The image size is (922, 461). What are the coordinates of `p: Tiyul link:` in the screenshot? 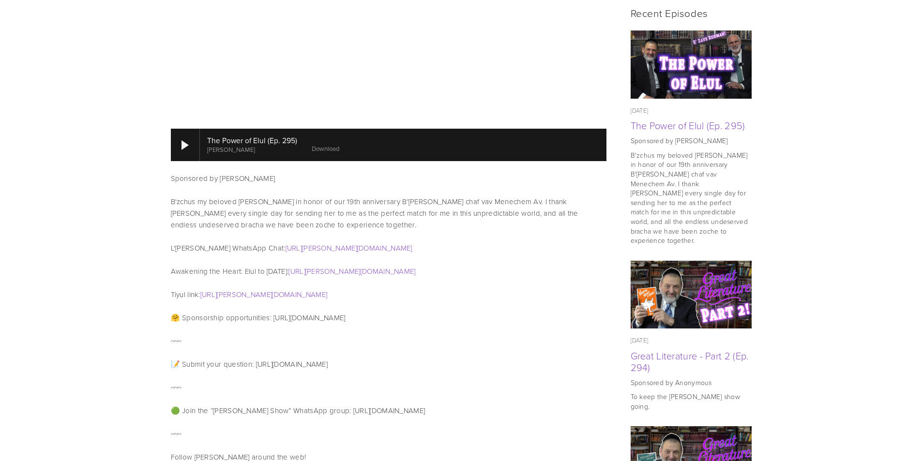 It's located at (388, 295).